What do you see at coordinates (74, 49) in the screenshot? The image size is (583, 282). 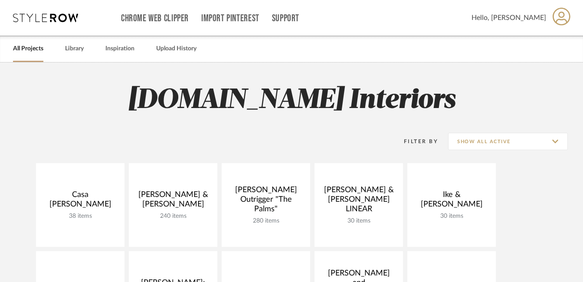 I see `a: Library` at bounding box center [74, 49].